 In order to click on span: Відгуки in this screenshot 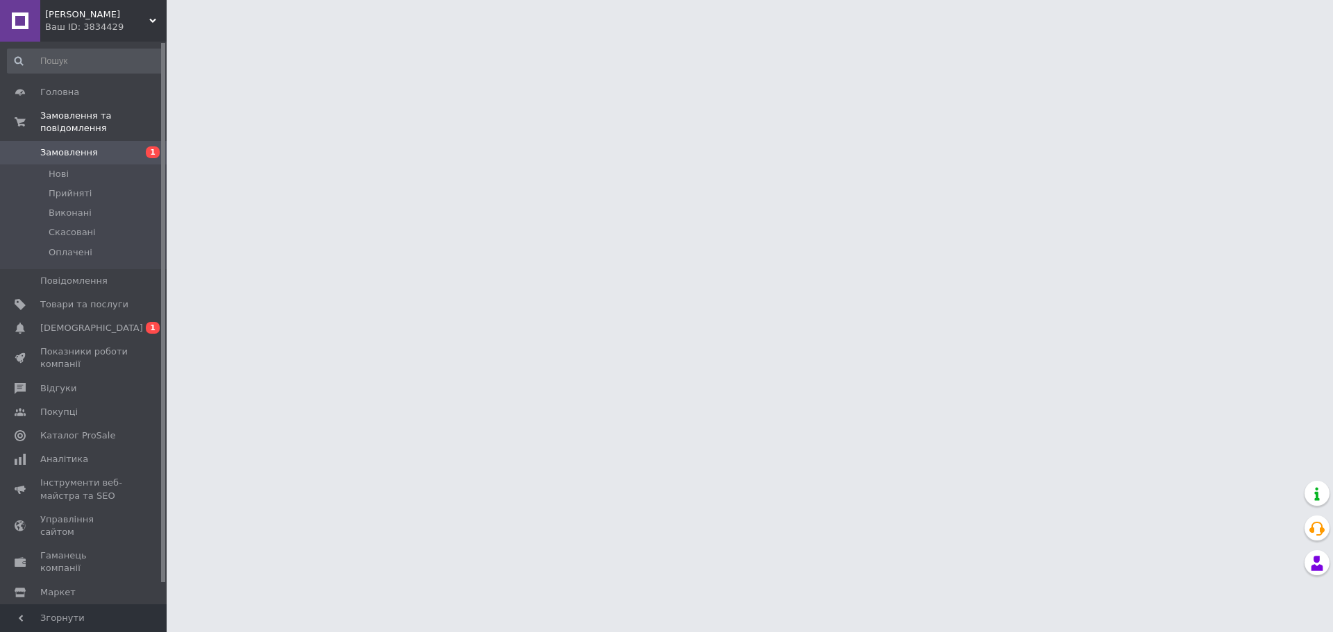, I will do `click(58, 389)`.